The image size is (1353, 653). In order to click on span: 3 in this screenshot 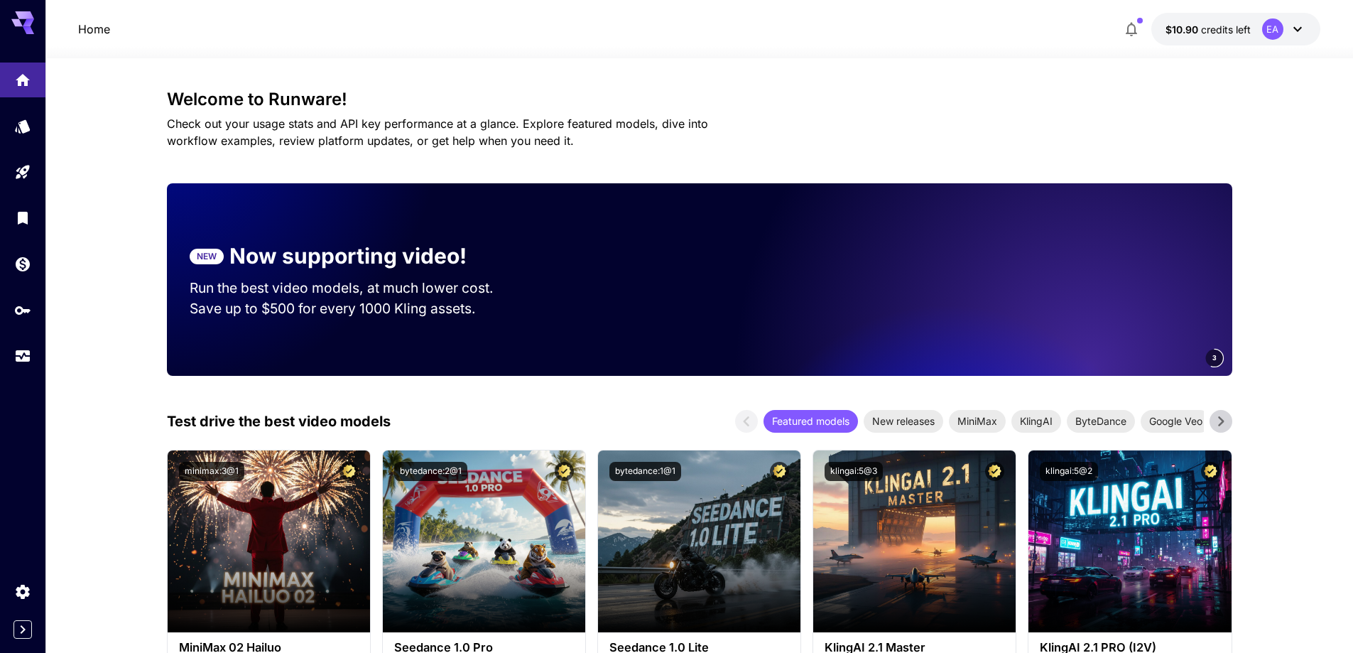, I will do `click(1215, 357)`.